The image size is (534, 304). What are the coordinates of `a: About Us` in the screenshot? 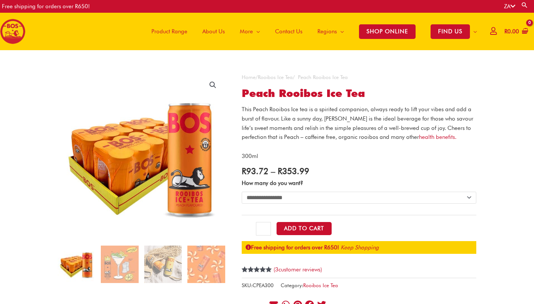 It's located at (214, 31).